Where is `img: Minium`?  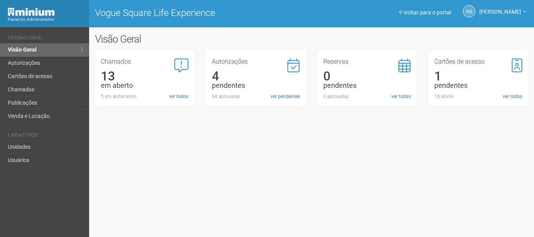 img: Minium is located at coordinates (31, 12).